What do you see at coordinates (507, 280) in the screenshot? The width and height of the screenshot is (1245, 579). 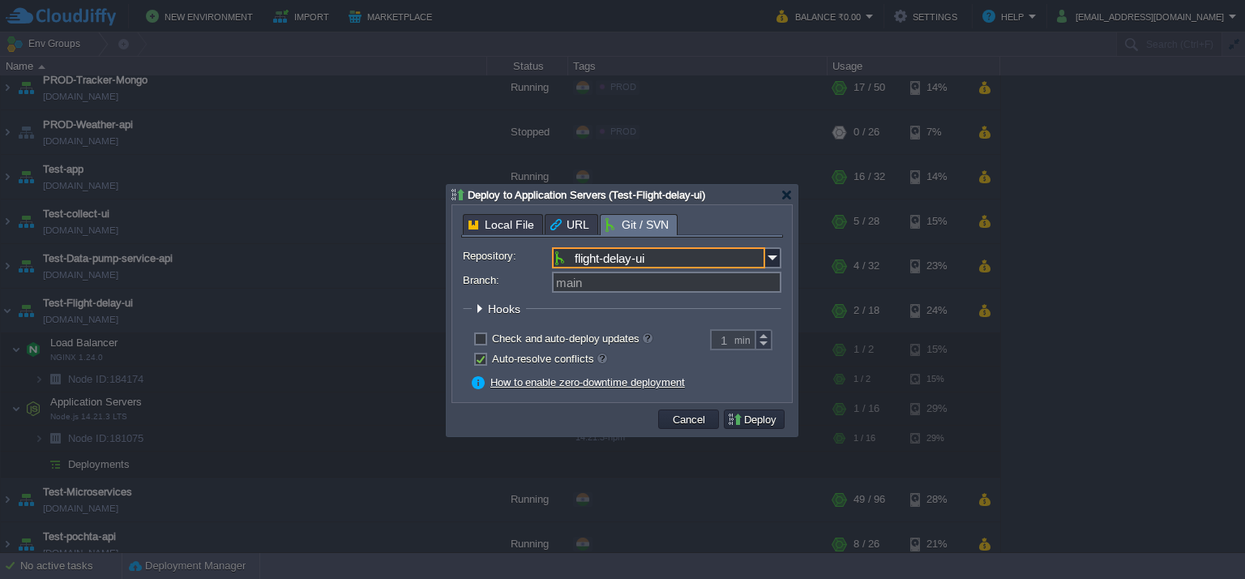 I see `label: Branch:` at bounding box center [507, 280].